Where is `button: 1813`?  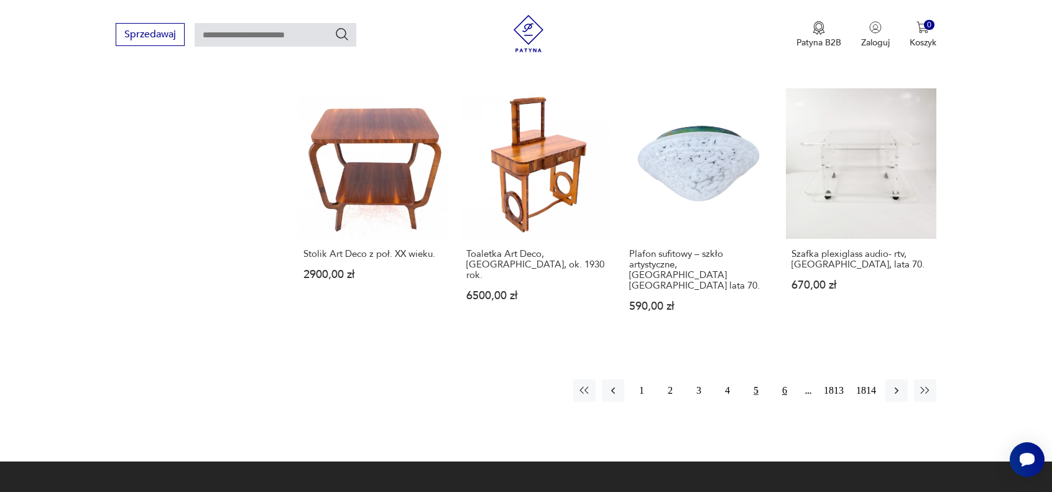 button: 1813 is located at coordinates (834, 390).